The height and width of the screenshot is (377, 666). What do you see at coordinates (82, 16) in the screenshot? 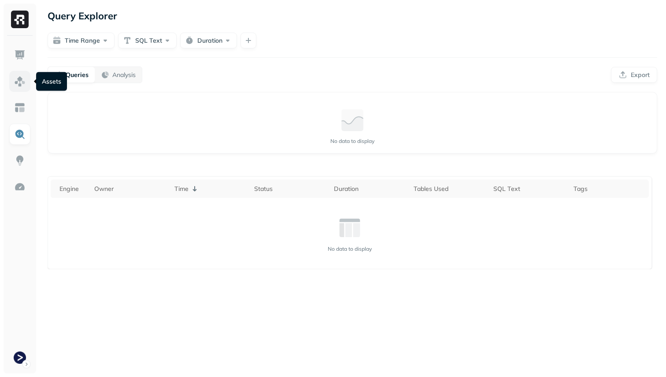
I see `p: Query Explorer` at bounding box center [82, 16].